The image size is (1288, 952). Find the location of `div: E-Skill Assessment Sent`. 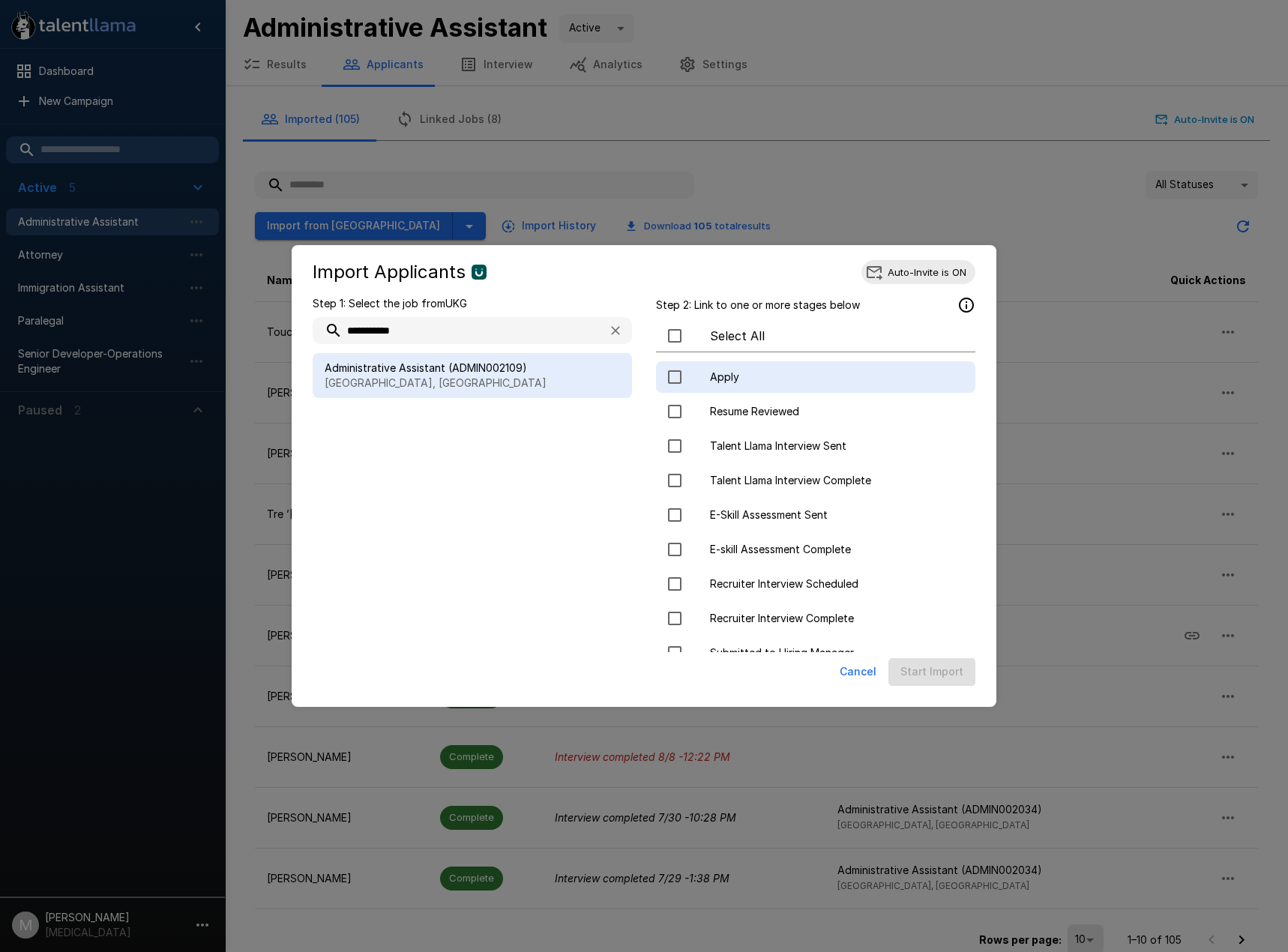

div: E-Skill Assessment Sent is located at coordinates (816, 515).